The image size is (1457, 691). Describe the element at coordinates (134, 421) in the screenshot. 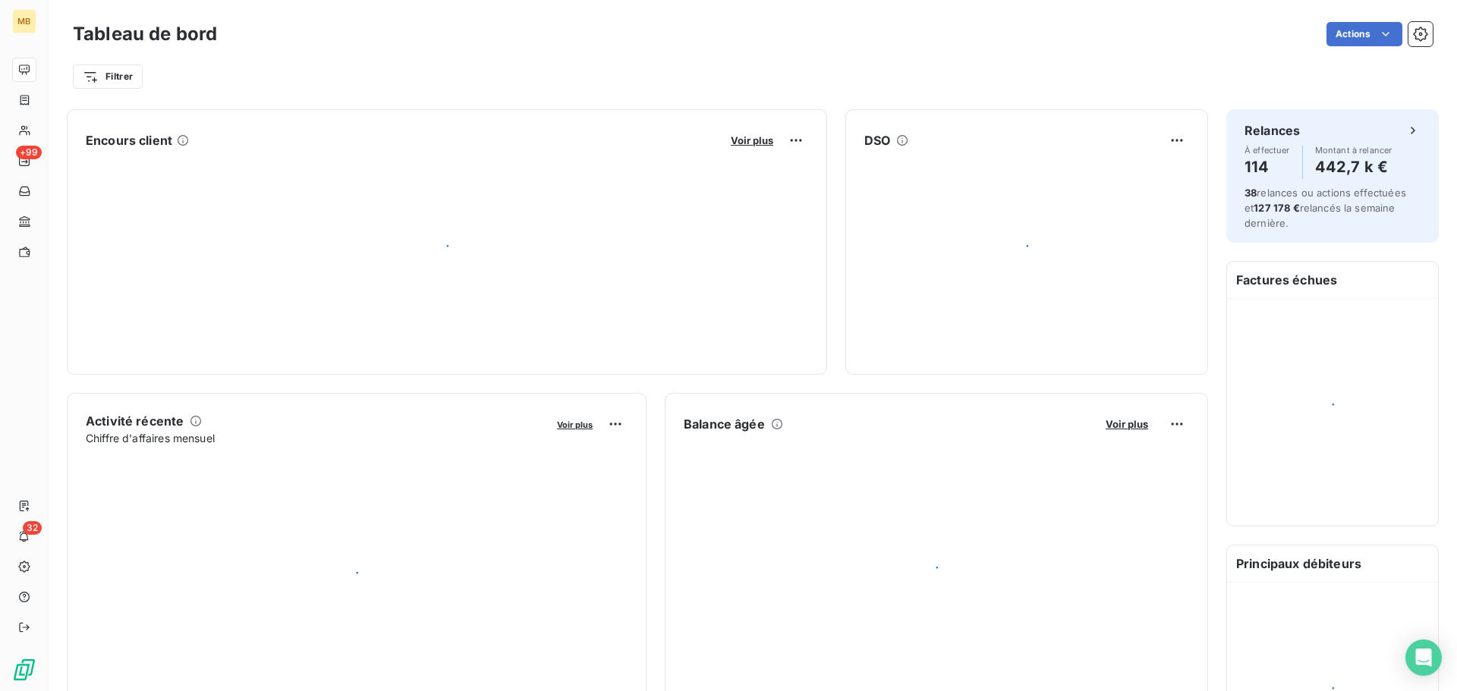

I see `h6: Activité récente` at that location.